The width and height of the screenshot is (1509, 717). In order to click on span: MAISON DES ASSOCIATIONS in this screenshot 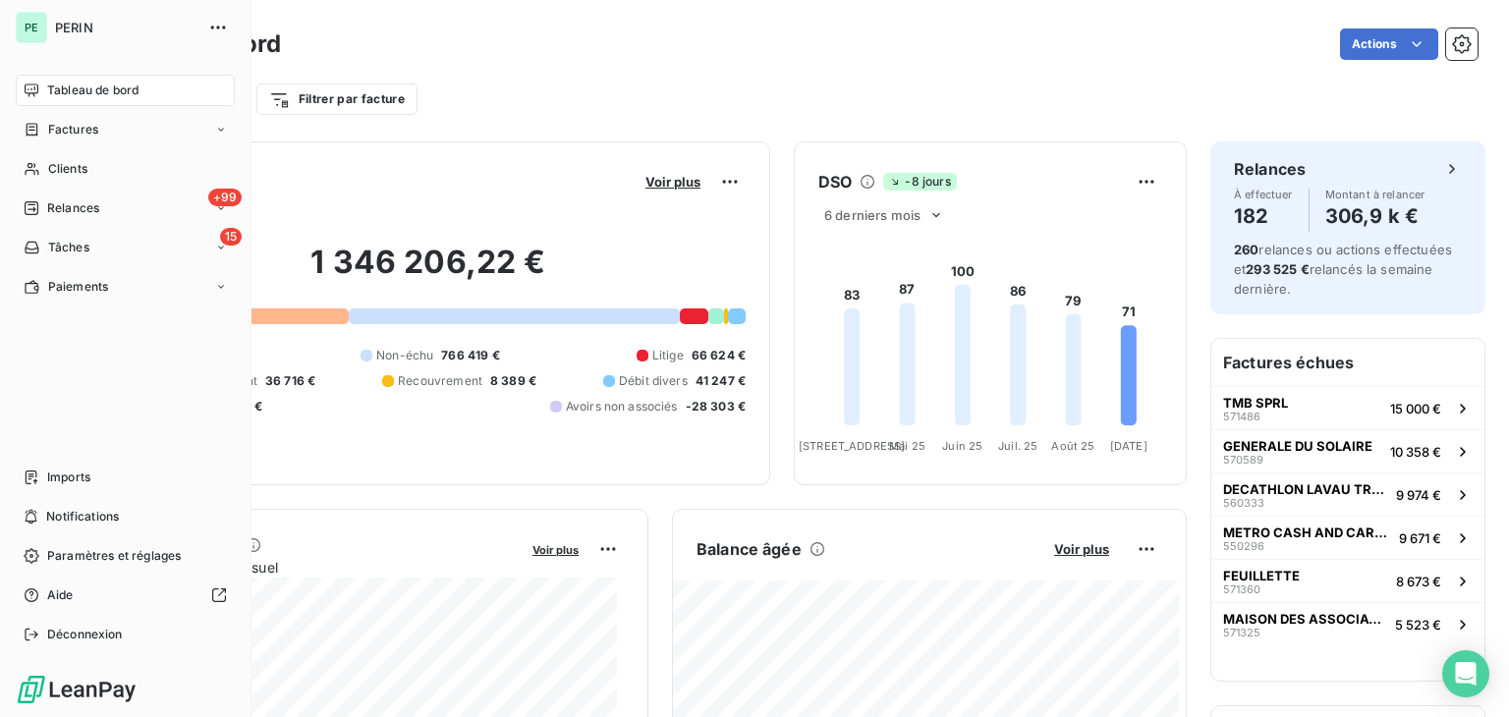, I will do `click(1305, 619)`.